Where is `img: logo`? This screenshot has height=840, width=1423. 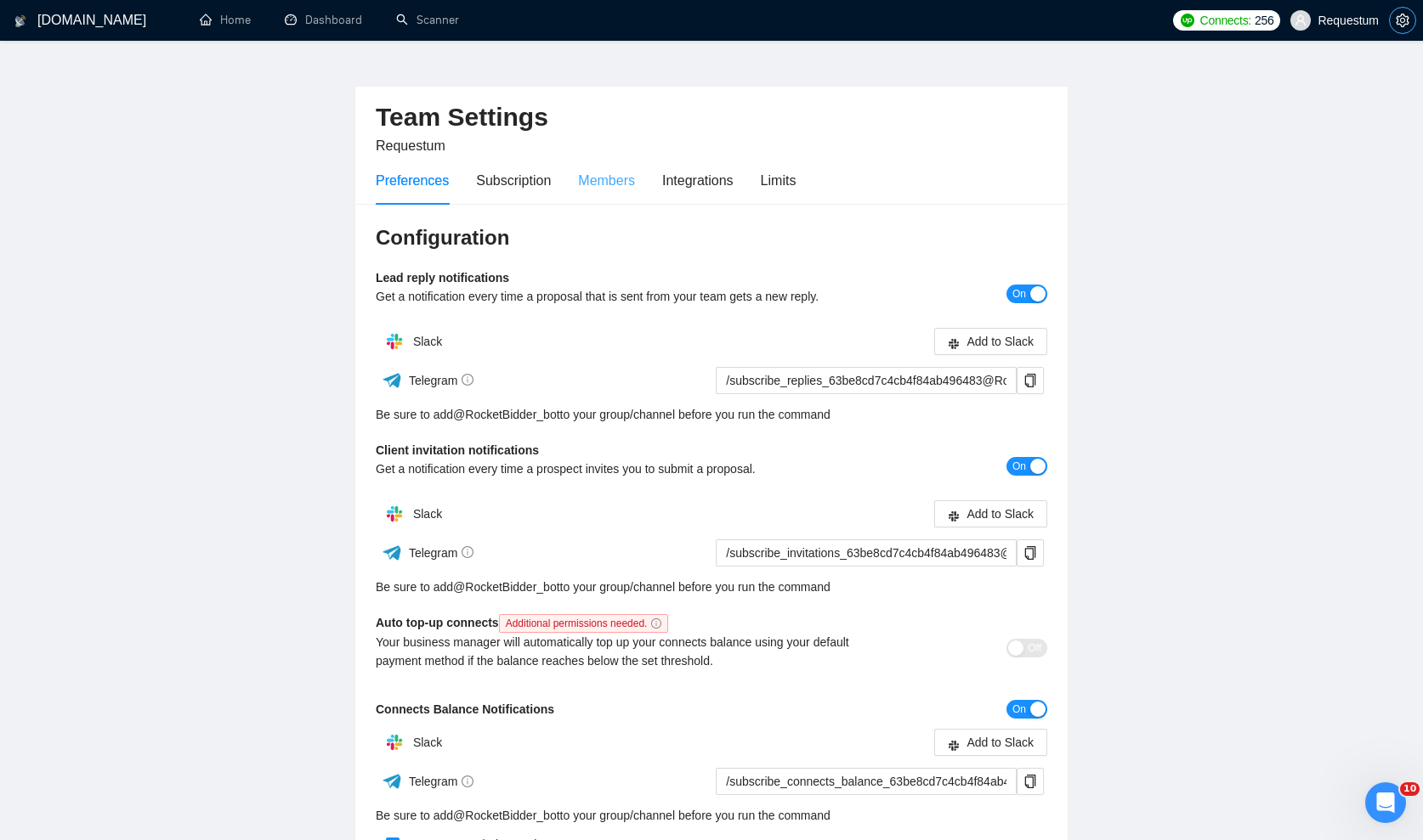 img: logo is located at coordinates (20, 21).